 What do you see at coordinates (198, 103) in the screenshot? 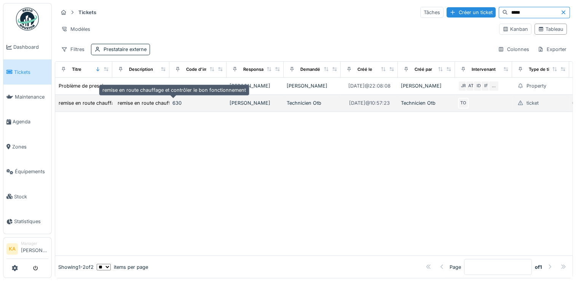
I see `div: 630` at bounding box center [198, 103].